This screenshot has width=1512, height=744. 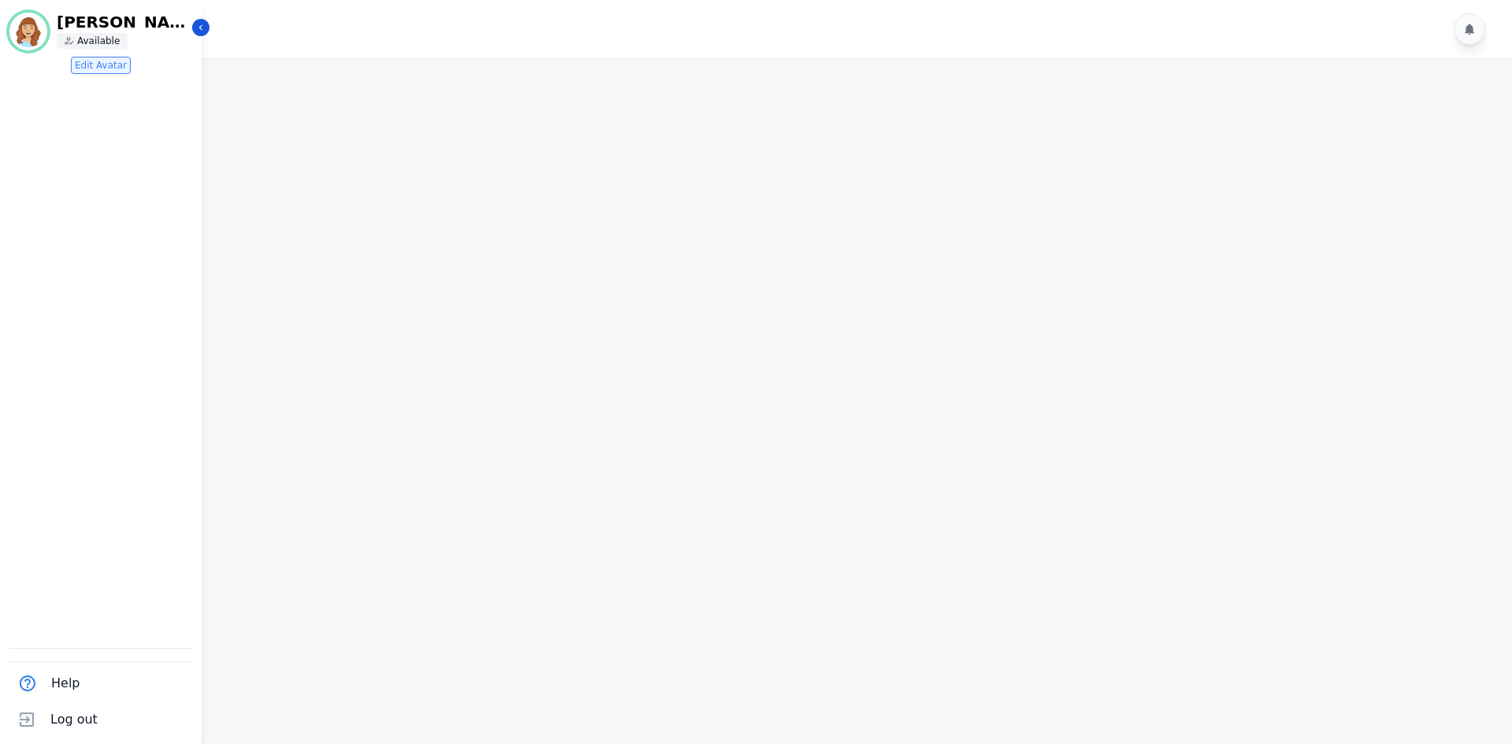 What do you see at coordinates (101, 65) in the screenshot?
I see `button: Edit Avatar` at bounding box center [101, 65].